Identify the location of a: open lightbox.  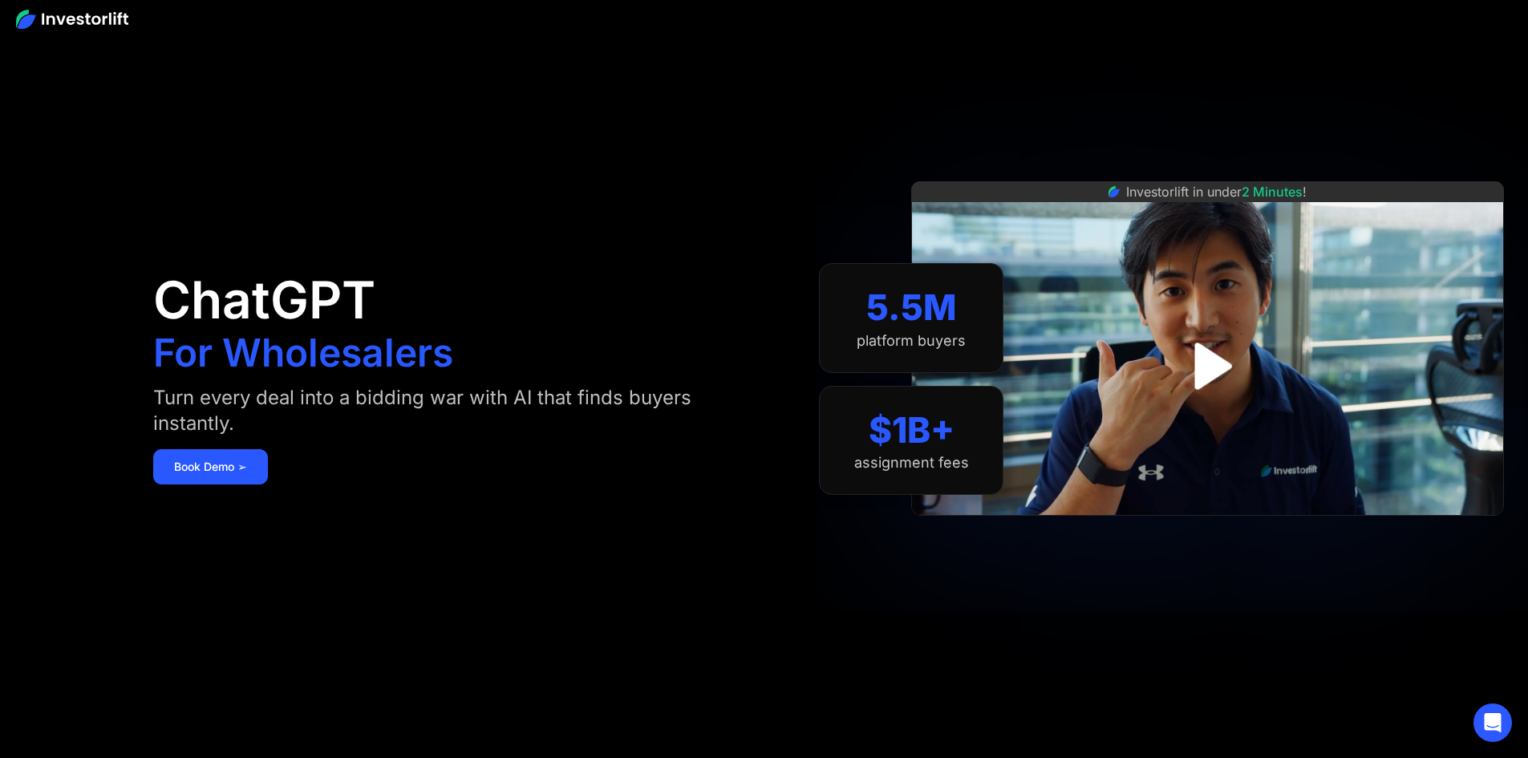
(1207, 366).